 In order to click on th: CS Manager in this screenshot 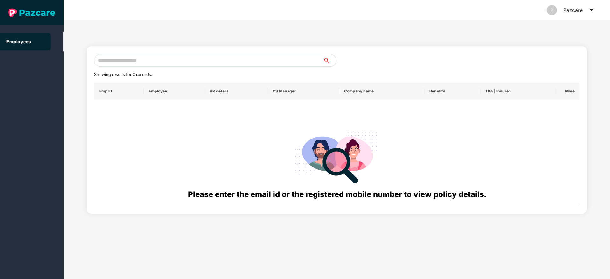, I will do `click(303, 91)`.